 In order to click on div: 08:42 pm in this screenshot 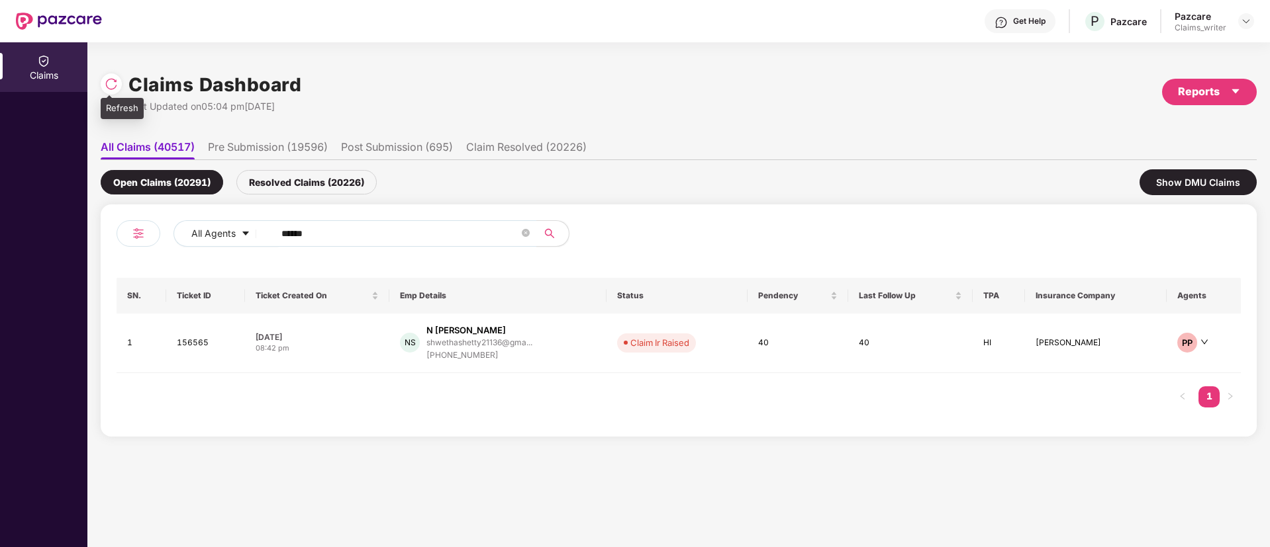, I will do `click(317, 348)`.